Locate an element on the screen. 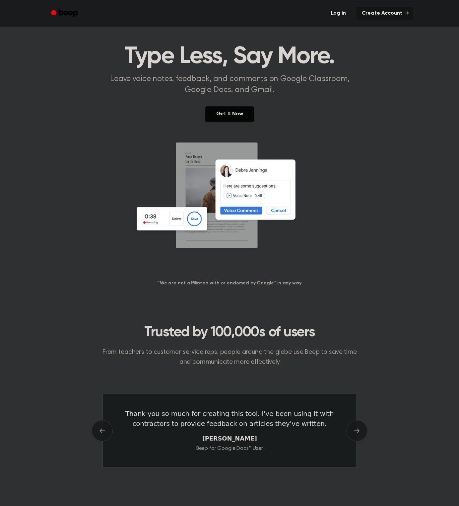  a: Create Account is located at coordinates (385, 13).